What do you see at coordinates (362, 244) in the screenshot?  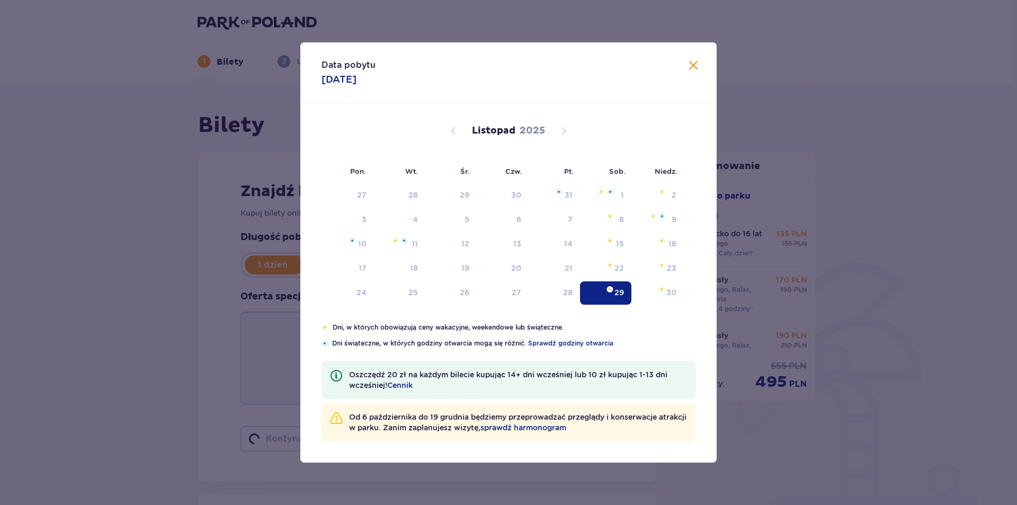 I see `div: 10` at bounding box center [362, 244].